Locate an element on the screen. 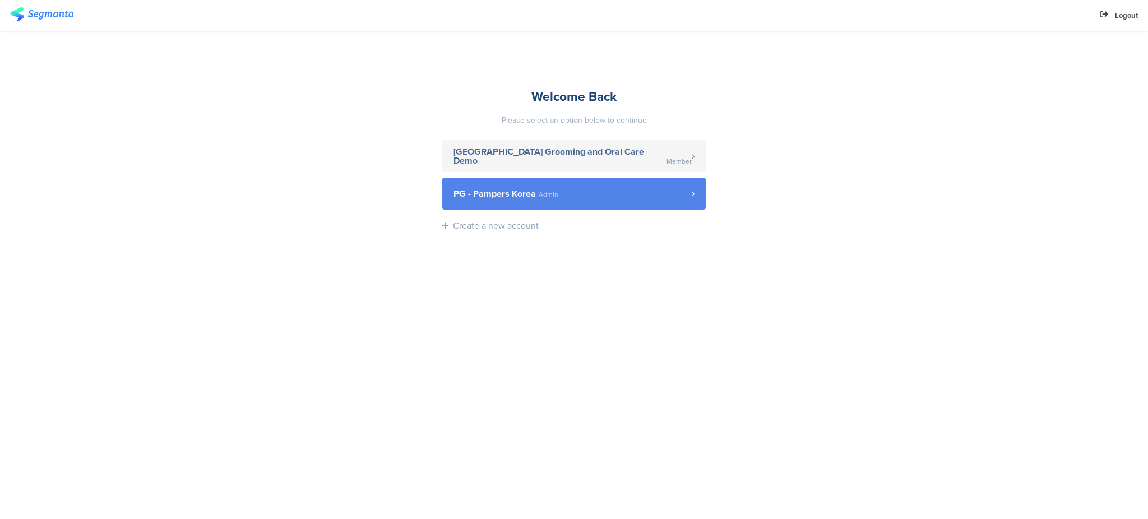 The image size is (1148, 519). img: segmanta logo is located at coordinates (41, 14).